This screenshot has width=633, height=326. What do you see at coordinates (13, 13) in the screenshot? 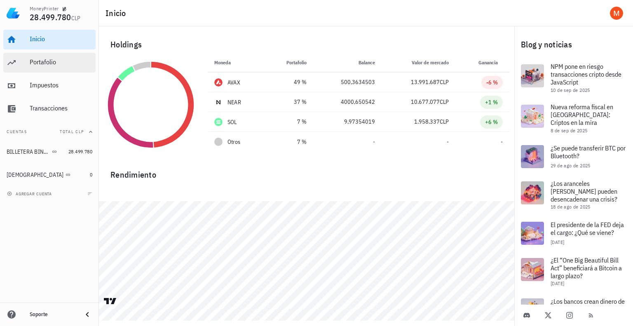
I see `img: LedgiFi` at bounding box center [13, 13].